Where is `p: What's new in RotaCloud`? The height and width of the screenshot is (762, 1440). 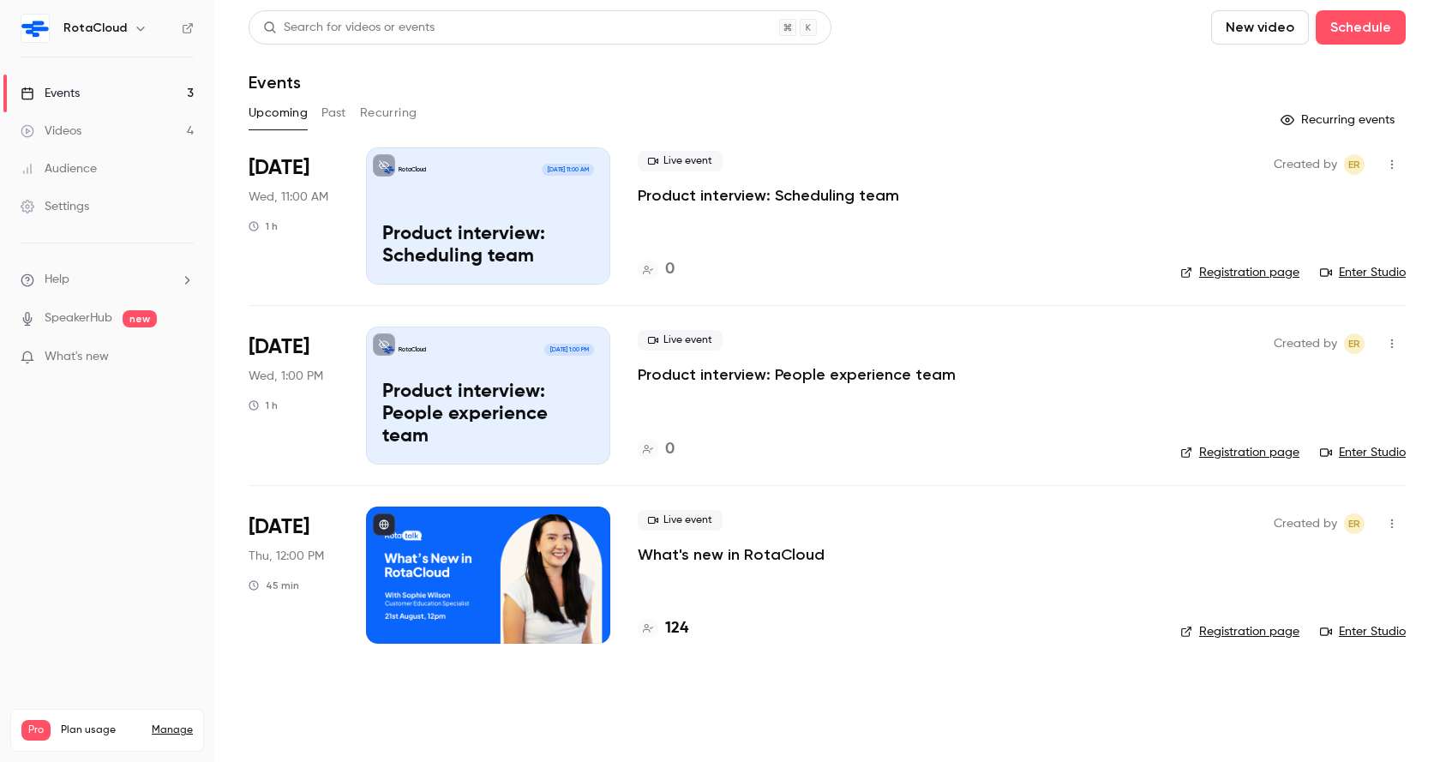
p: What's new in RotaCloud is located at coordinates (731, 555).